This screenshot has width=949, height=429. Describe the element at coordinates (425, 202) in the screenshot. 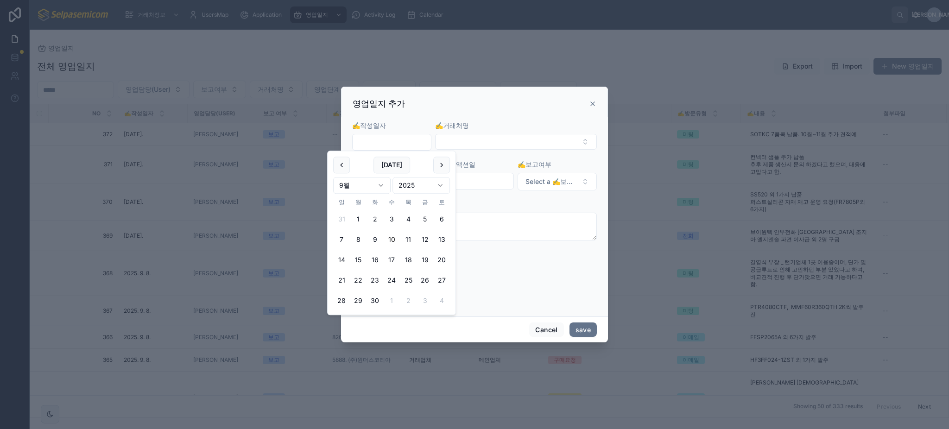

I see `th: 금요일` at that location.